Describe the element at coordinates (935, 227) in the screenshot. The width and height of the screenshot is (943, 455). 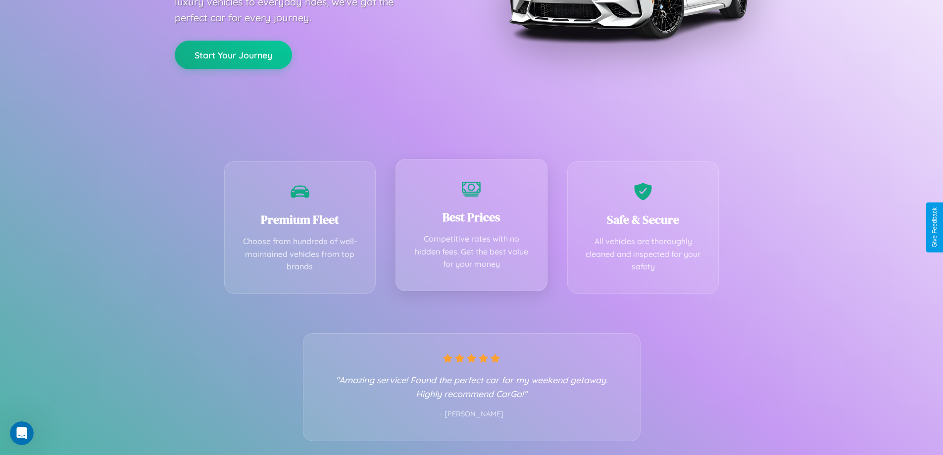
I see `div: Give Feedback` at that location.